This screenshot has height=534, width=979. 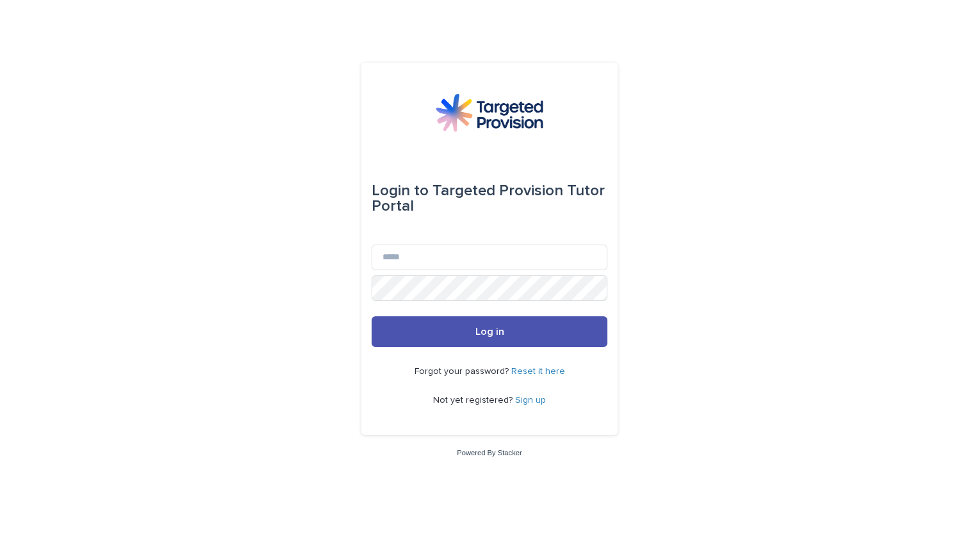 What do you see at coordinates (490, 113) in the screenshot?
I see `img: M5nRWzHhSzIhMunXDL62` at bounding box center [490, 113].